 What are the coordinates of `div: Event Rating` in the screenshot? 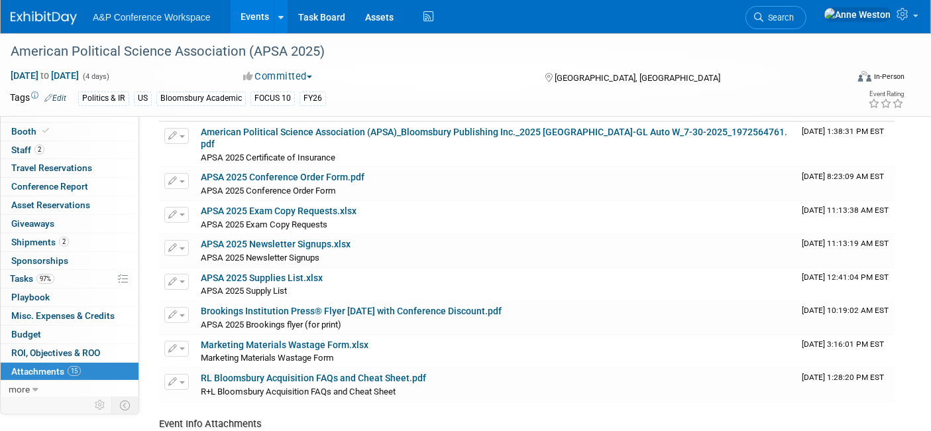 It's located at (886, 94).